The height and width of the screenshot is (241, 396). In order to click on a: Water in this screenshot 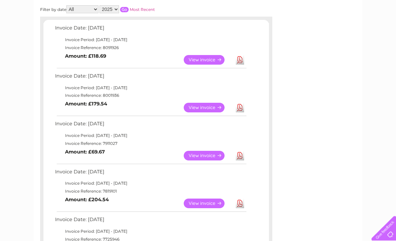, I will do `click(285, 30)`.